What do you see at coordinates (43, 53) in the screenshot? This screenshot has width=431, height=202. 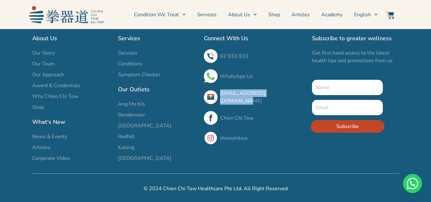 I see `span: Our Story` at bounding box center [43, 53].